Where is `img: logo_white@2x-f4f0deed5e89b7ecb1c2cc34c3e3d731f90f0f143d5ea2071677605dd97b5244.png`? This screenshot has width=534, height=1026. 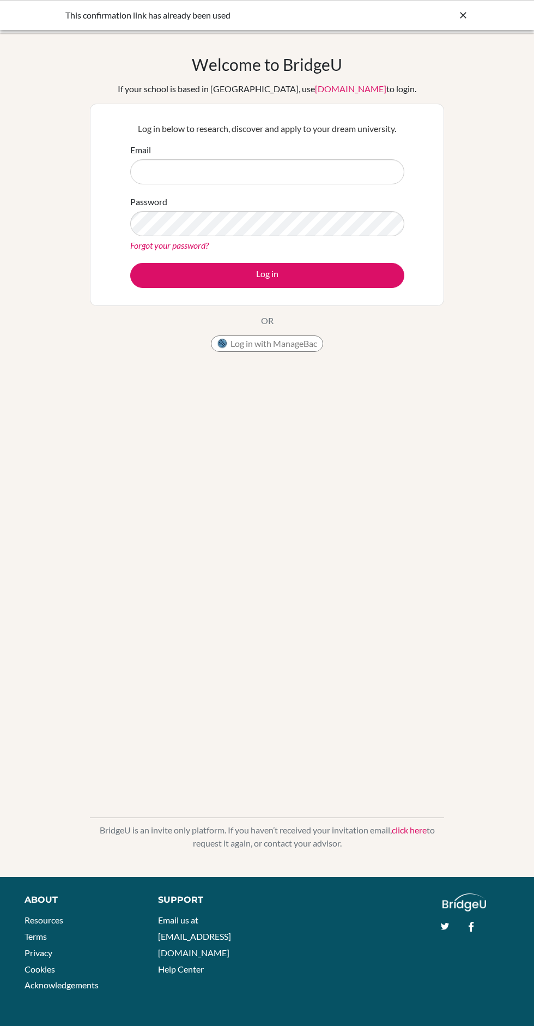
img: logo_white@2x-f4f0deed5e89b7ecb1c2cc34c3e3d731f90f0f143d5ea2071677605dd97b5244.png is located at coordinates (465, 902).